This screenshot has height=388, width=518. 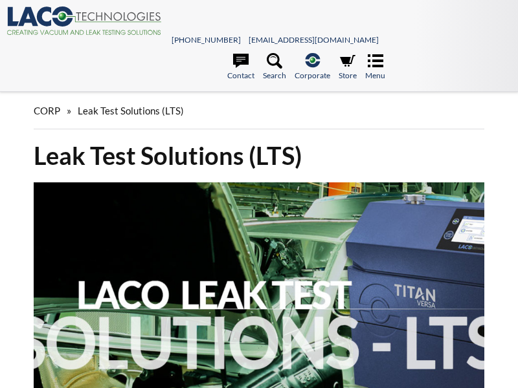 What do you see at coordinates (131, 111) in the screenshot?
I see `span: Leak Test Solutions (LTS)` at bounding box center [131, 111].